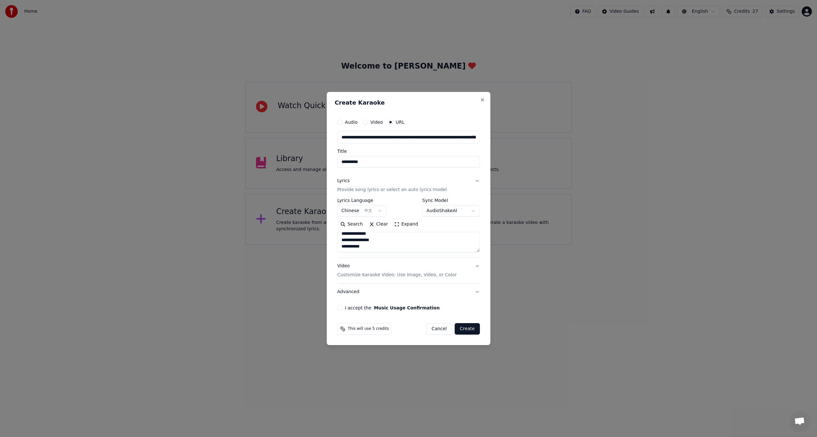 The height and width of the screenshot is (437, 817). What do you see at coordinates (392, 190) in the screenshot?
I see `p: Provide song lyrics or select an auto lyrics model` at bounding box center [392, 190].